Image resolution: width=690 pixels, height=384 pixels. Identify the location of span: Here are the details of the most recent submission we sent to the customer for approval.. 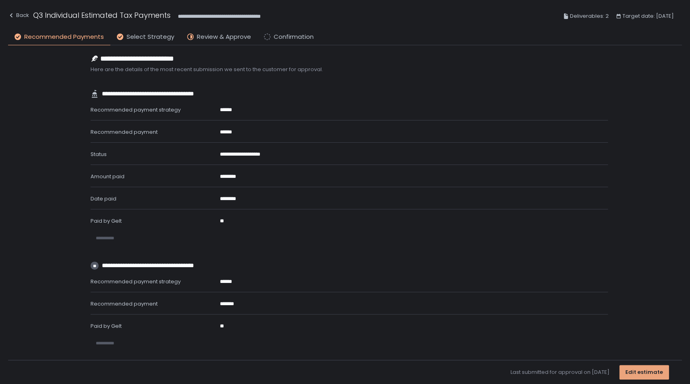
(349, 70).